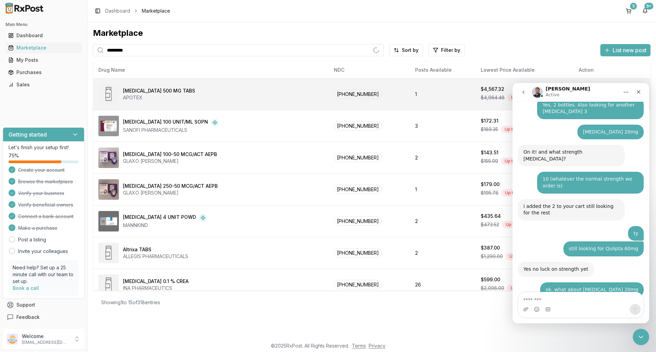 The image size is (656, 352). I want to click on button: My Posts, so click(43, 60).